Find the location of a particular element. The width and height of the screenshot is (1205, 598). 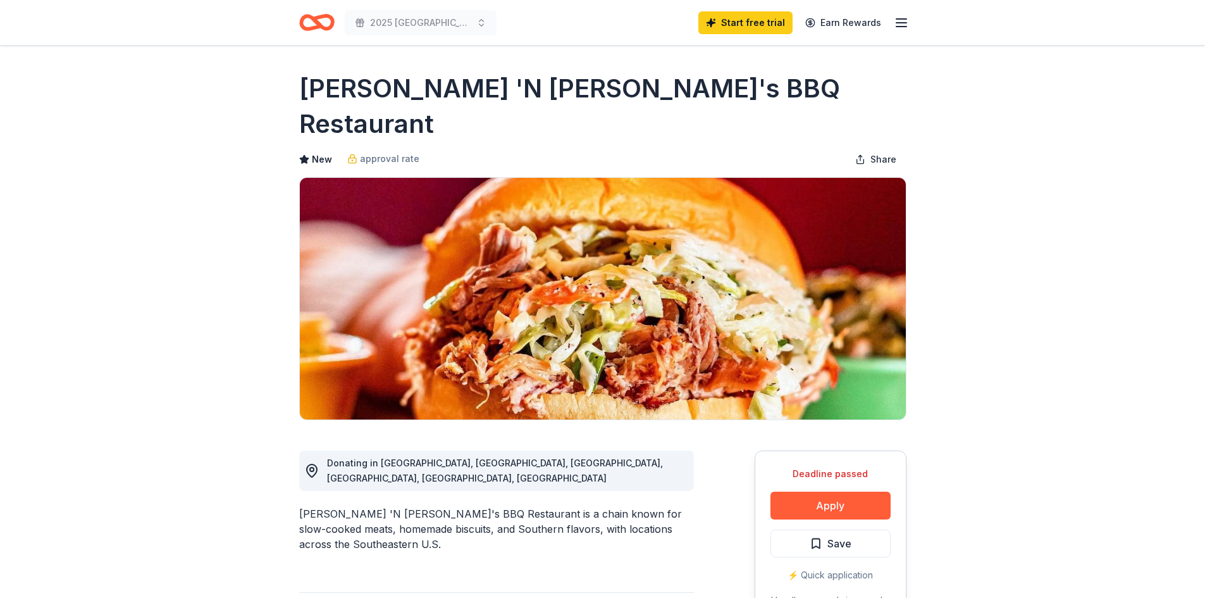

button: Apply is located at coordinates (830, 505).